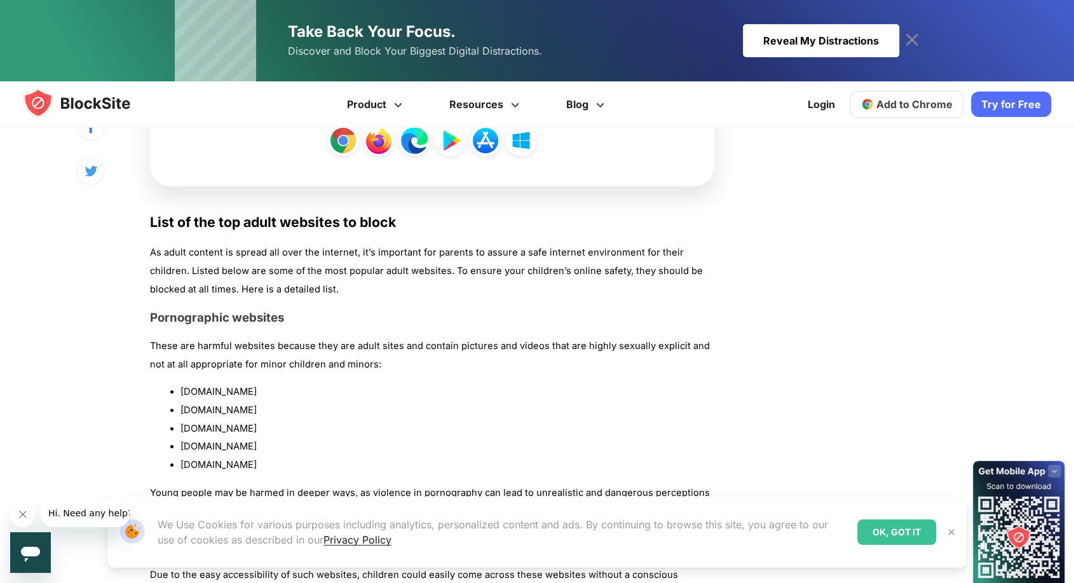  I want to click on p: As adult content is spread all over the internet, it’s important for parents to assure a safe int..., so click(432, 271).